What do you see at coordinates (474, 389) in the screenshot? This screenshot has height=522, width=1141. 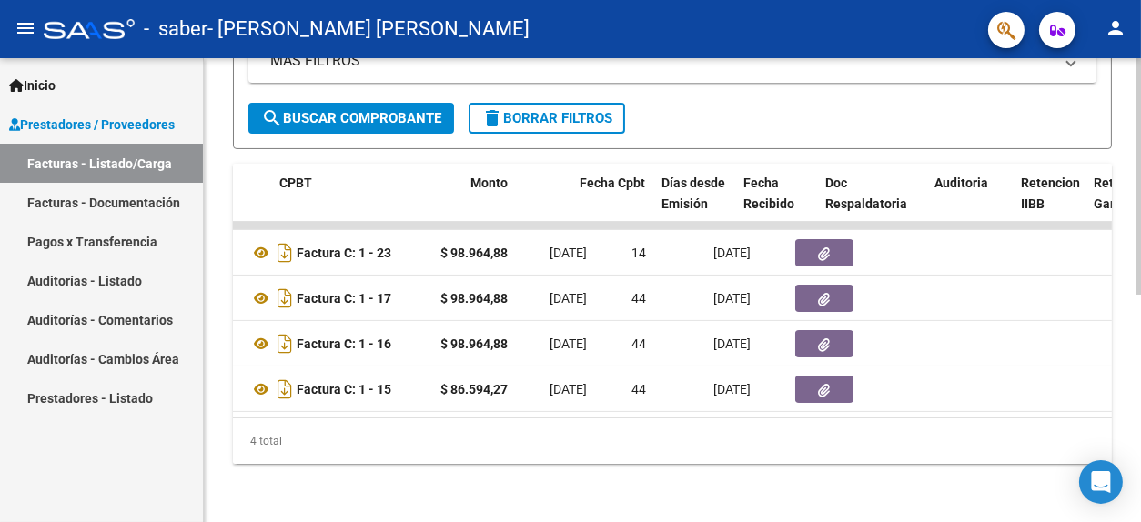 I see `strong: $ 86.594,27` at bounding box center [474, 389].